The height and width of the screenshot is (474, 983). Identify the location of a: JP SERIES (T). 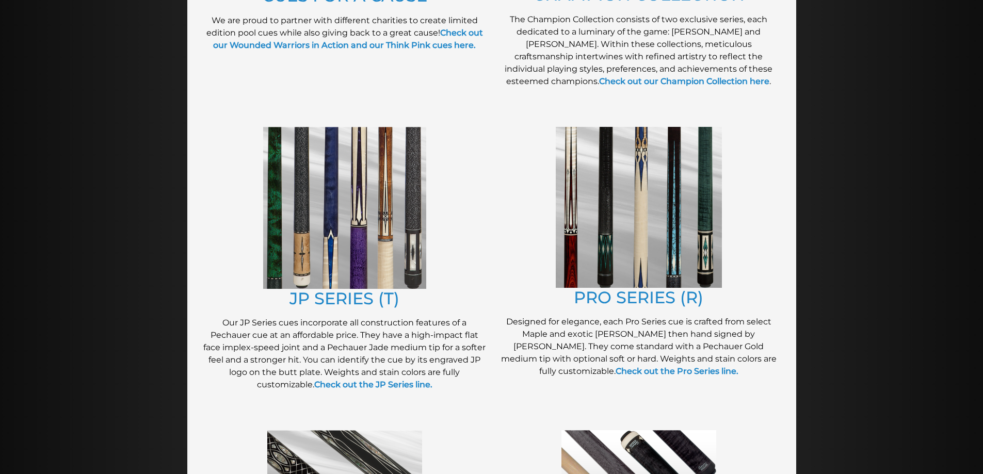
(344, 298).